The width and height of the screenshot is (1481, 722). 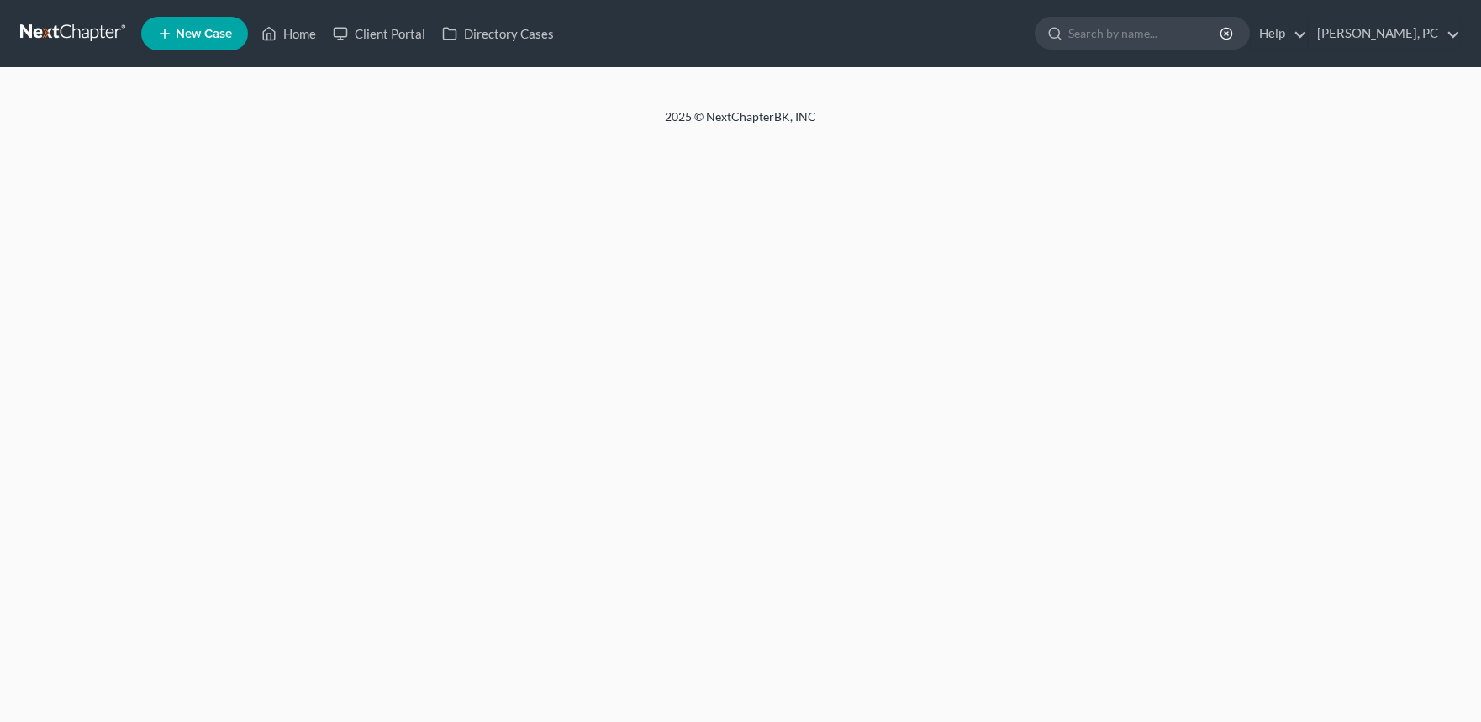 I want to click on span: New Case, so click(x=203, y=34).